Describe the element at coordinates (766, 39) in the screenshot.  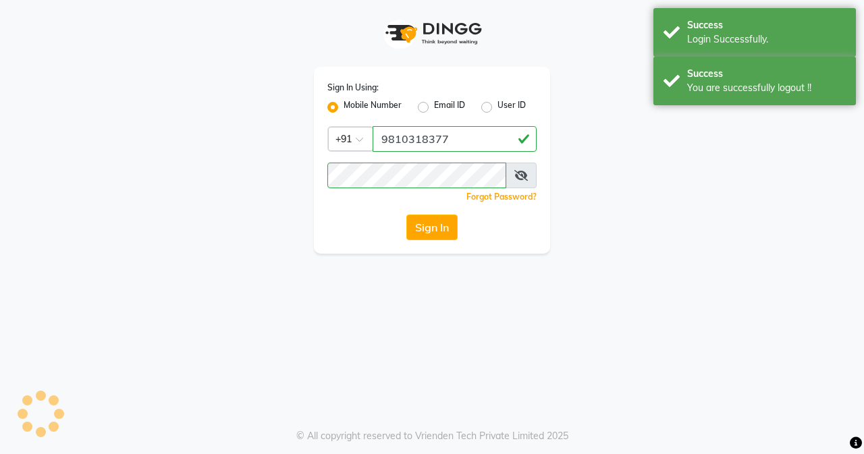
I see `div: Login Successfully.` at that location.